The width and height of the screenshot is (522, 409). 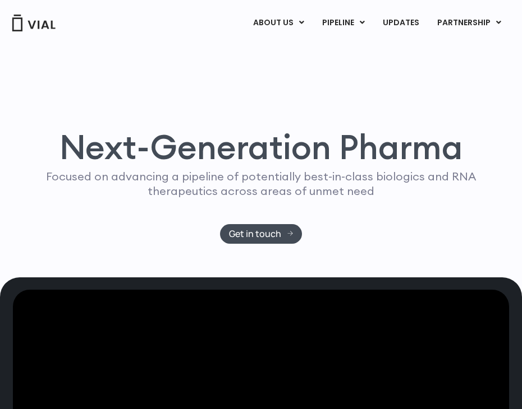 What do you see at coordinates (400, 23) in the screenshot?
I see `a: UPDATES` at bounding box center [400, 23].